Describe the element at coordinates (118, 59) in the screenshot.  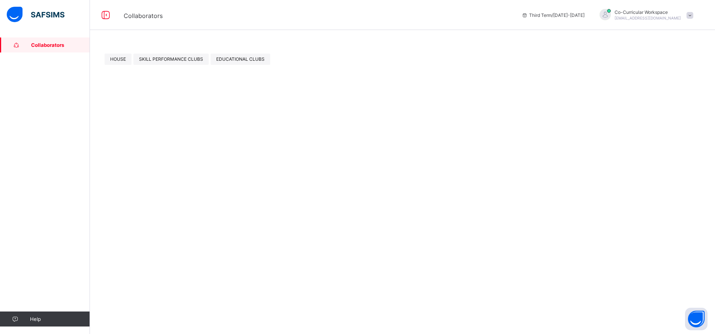
I see `span: HOUSE` at that location.